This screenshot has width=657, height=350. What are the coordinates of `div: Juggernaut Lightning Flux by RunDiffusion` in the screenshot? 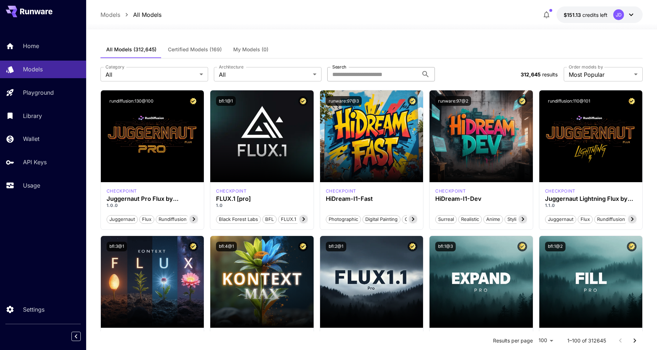 It's located at (591, 199).